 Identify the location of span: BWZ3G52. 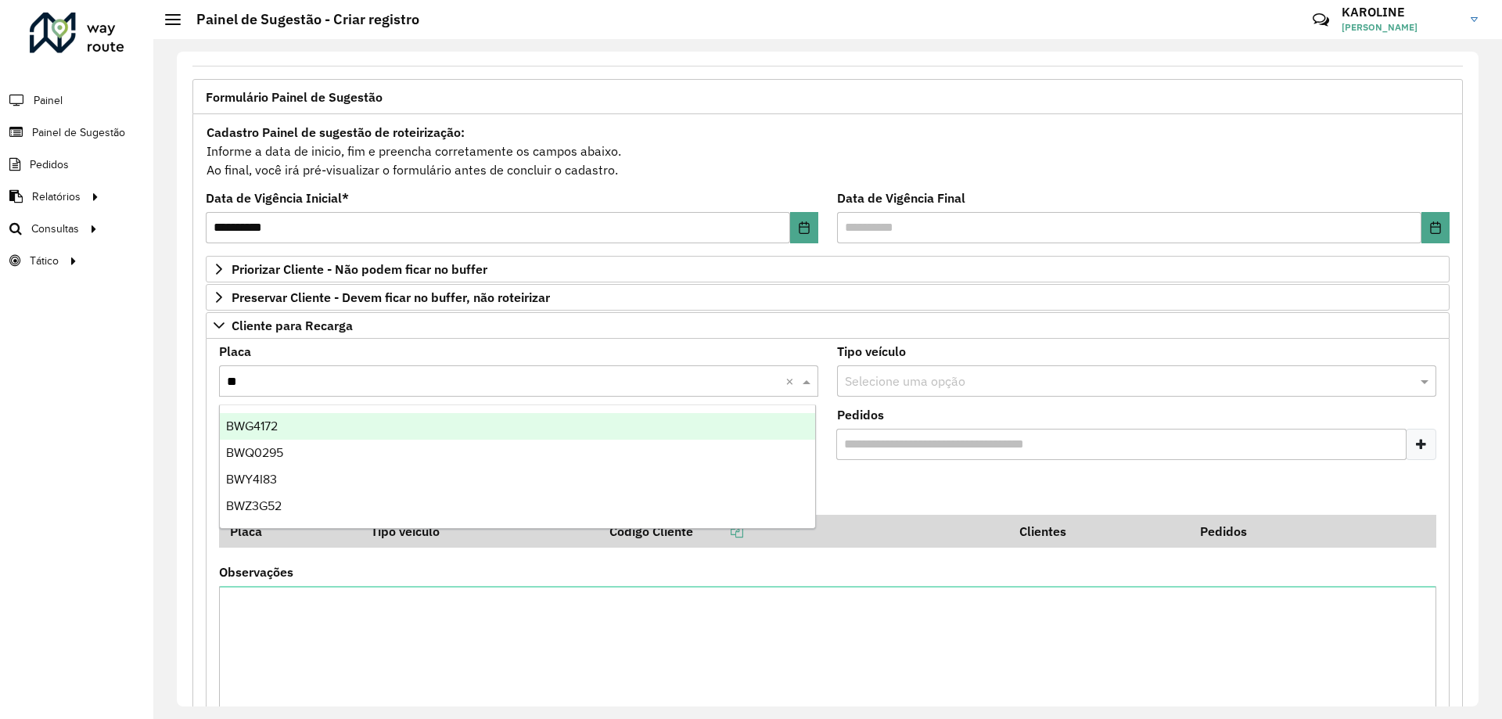
(254, 506).